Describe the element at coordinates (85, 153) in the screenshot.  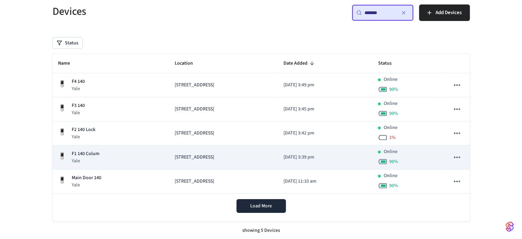
I see `p: F1 140 Colum` at that location.